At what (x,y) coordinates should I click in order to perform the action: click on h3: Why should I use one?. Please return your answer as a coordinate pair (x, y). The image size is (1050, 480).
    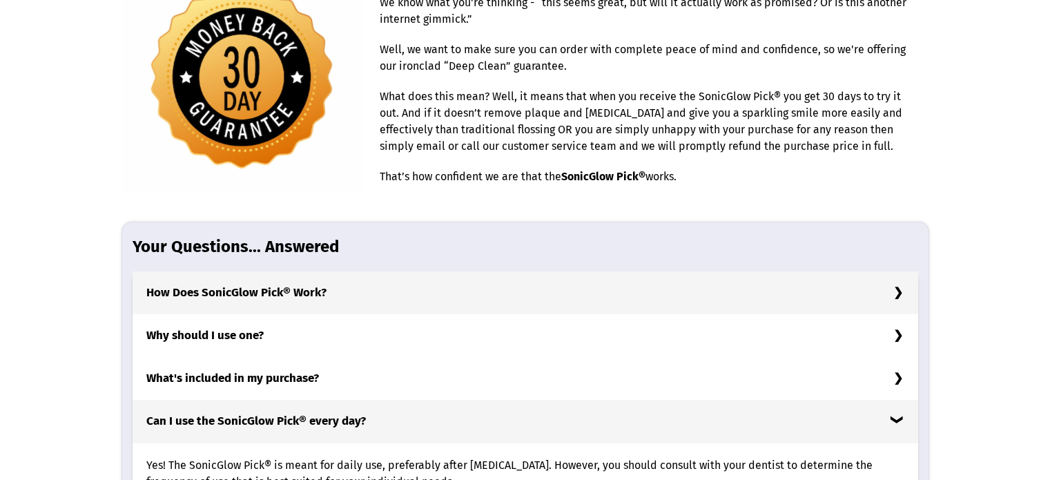
    Looking at the image, I should click on (525, 335).